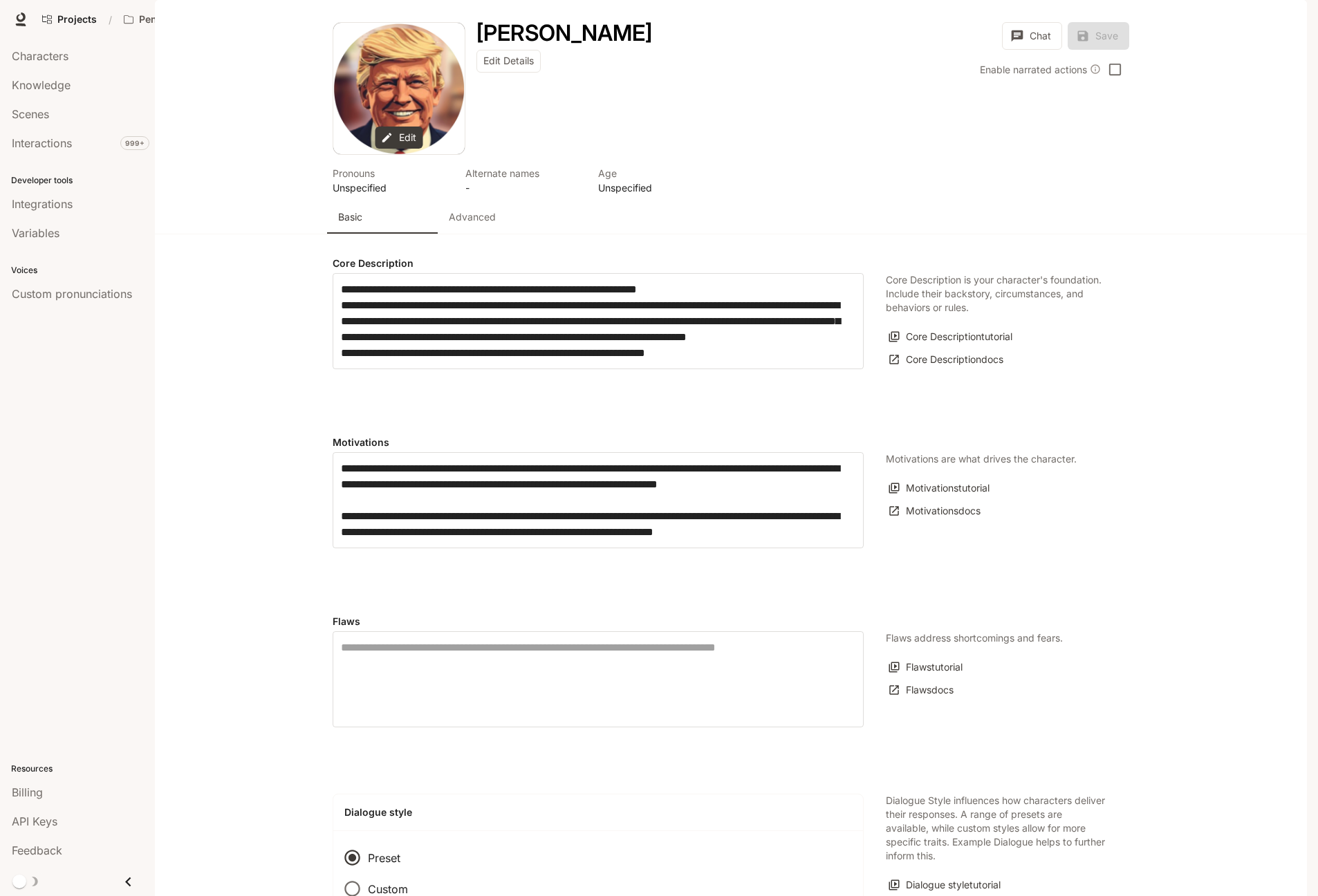  I want to click on span: Projects, so click(77, 19).